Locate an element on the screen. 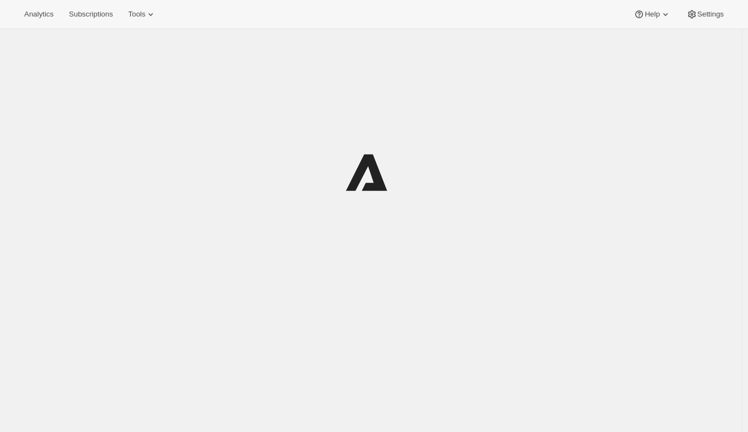 The image size is (748, 432). span: Help is located at coordinates (652, 14).